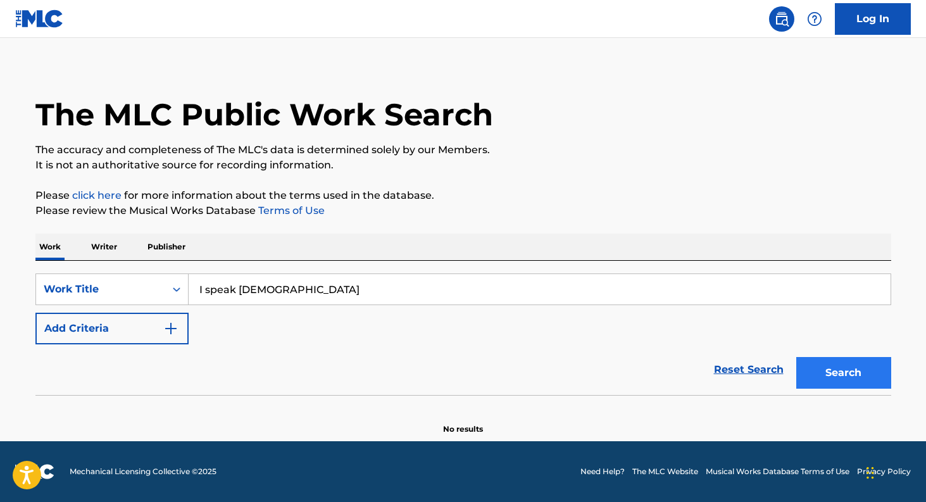 The image size is (926, 502). I want to click on form: Search Form, so click(463, 334).